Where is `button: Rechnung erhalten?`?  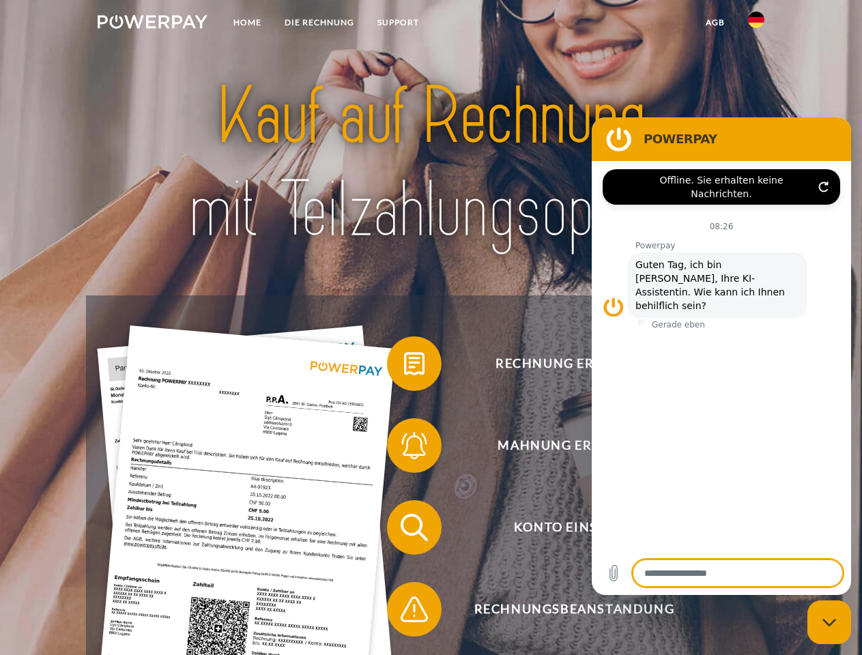 button: Rechnung erhalten? is located at coordinates (565, 364).